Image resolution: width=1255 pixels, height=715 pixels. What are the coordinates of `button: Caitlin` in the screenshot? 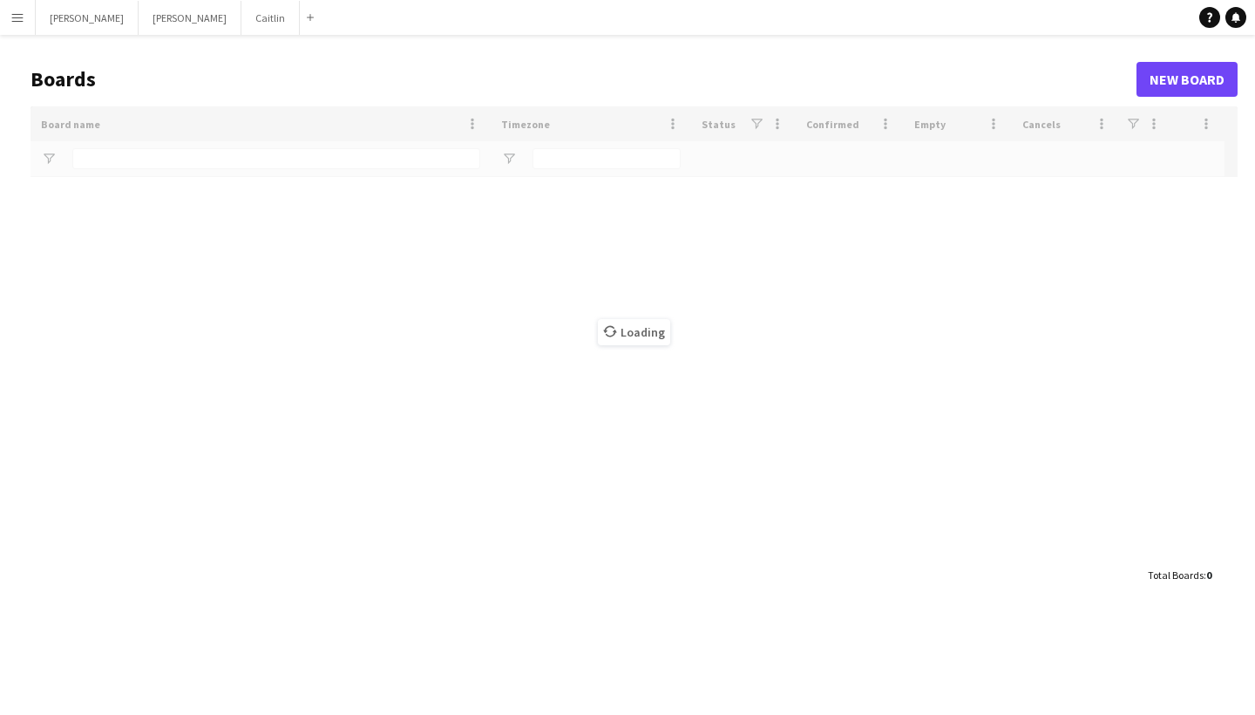 It's located at (270, 17).